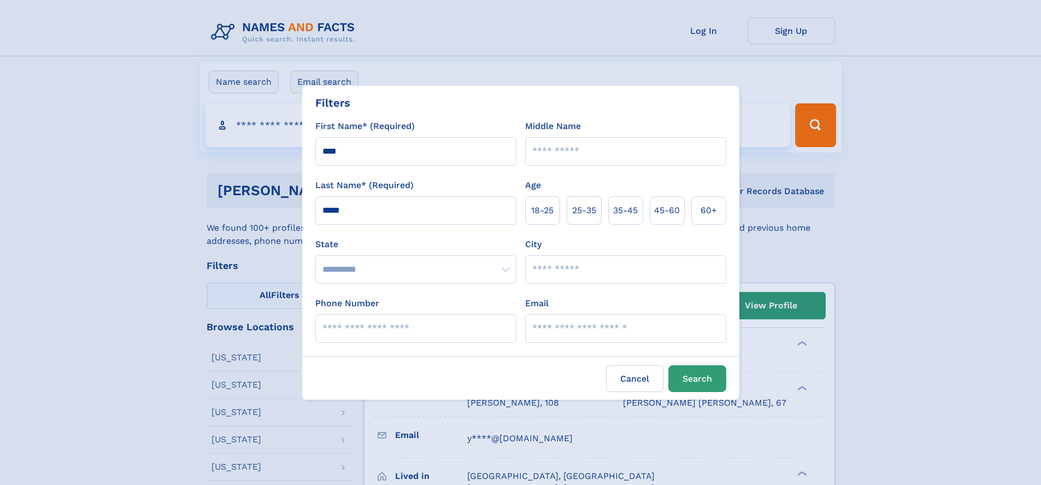 This screenshot has width=1041, height=485. Describe the element at coordinates (365, 185) in the screenshot. I see `label: Last Name* (Required)` at that location.